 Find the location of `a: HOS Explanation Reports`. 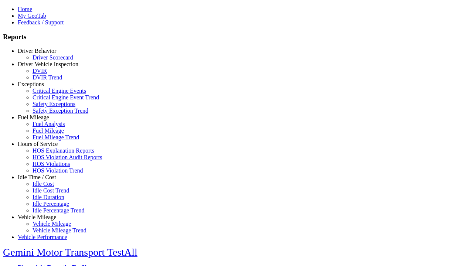

a: HOS Explanation Reports is located at coordinates (63, 150).